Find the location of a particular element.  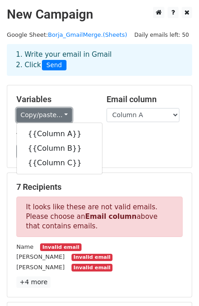

h5: 7 Recipients is located at coordinates (99, 187).